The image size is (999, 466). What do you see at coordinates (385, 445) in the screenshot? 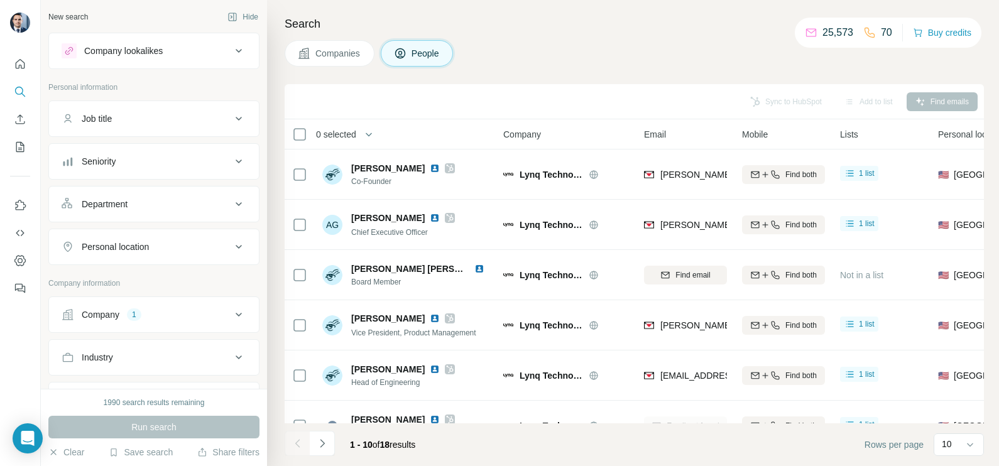
I see `span: 18` at bounding box center [385, 445].